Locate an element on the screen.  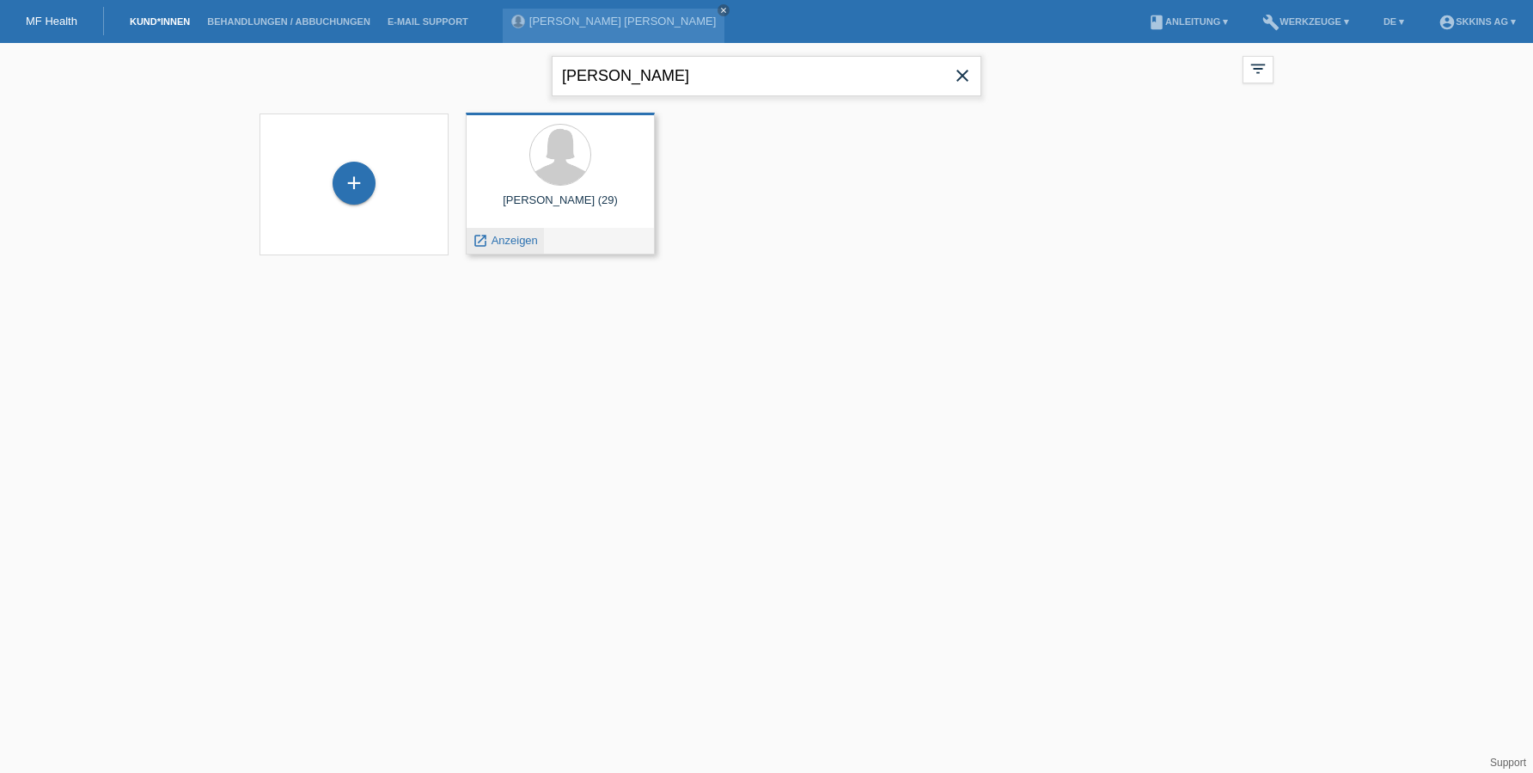
a: MF Health is located at coordinates (52, 21).